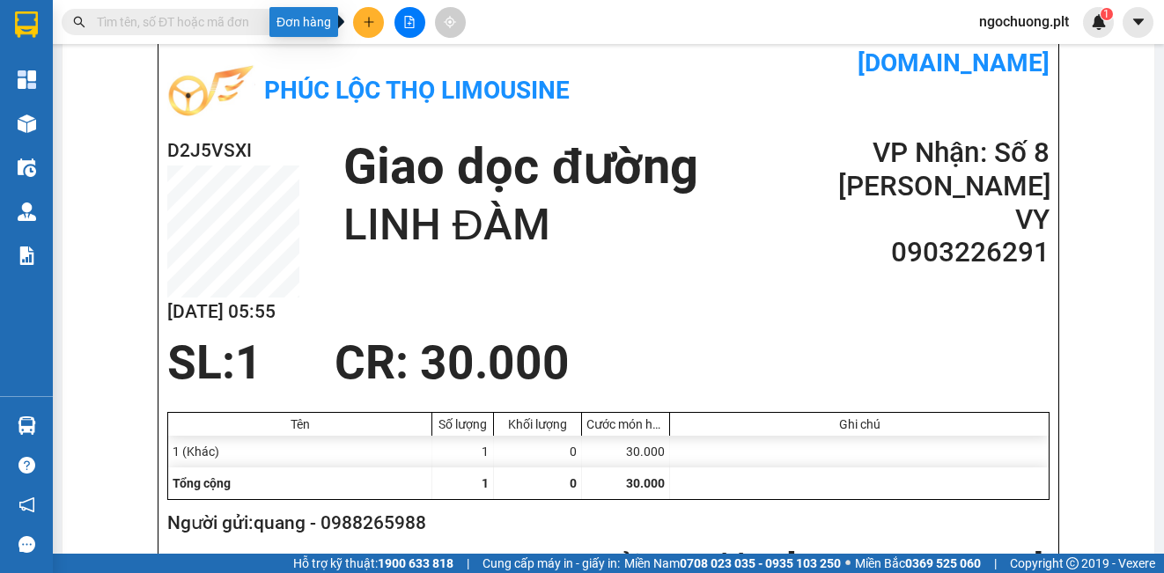 The image size is (1164, 573). I want to click on span: question-circle, so click(26, 465).